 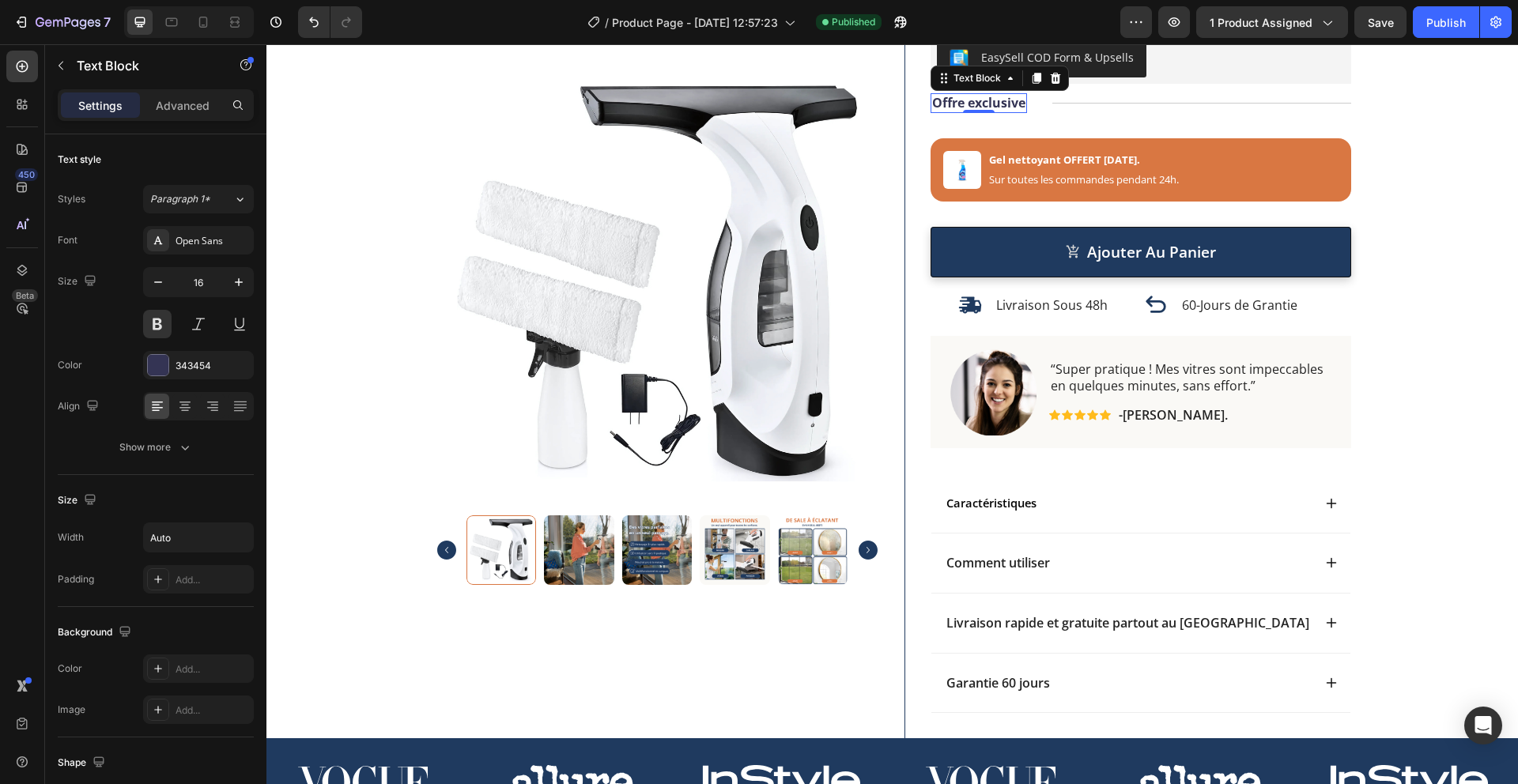 What do you see at coordinates (1446, 22) in the screenshot?
I see `div: Publish` at bounding box center [1446, 22].